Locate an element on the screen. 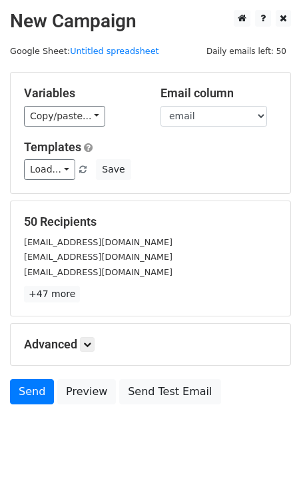  a: Send is located at coordinates (32, 392).